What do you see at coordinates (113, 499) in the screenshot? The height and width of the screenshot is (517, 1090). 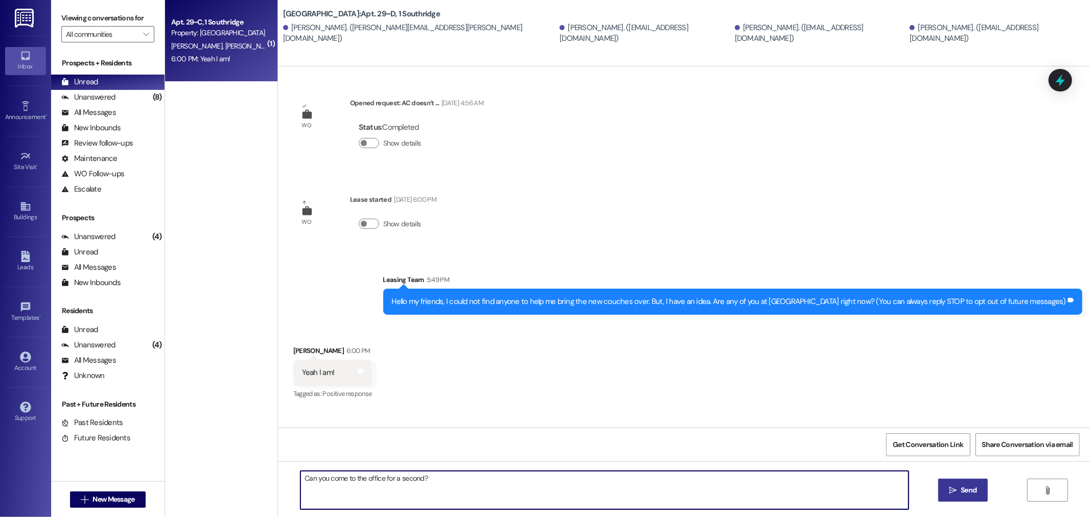 I see `span: New Message` at bounding box center [113, 499].